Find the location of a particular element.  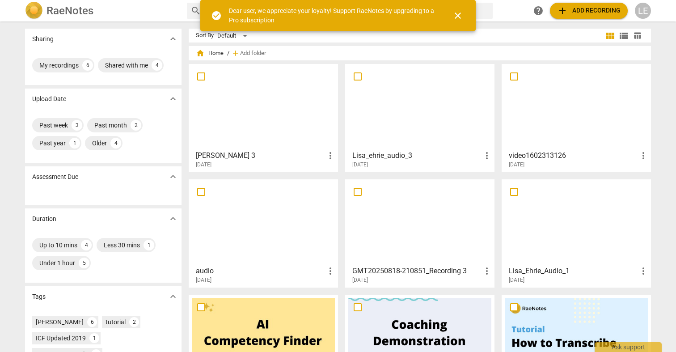

button: Close is located at coordinates (458, 16).